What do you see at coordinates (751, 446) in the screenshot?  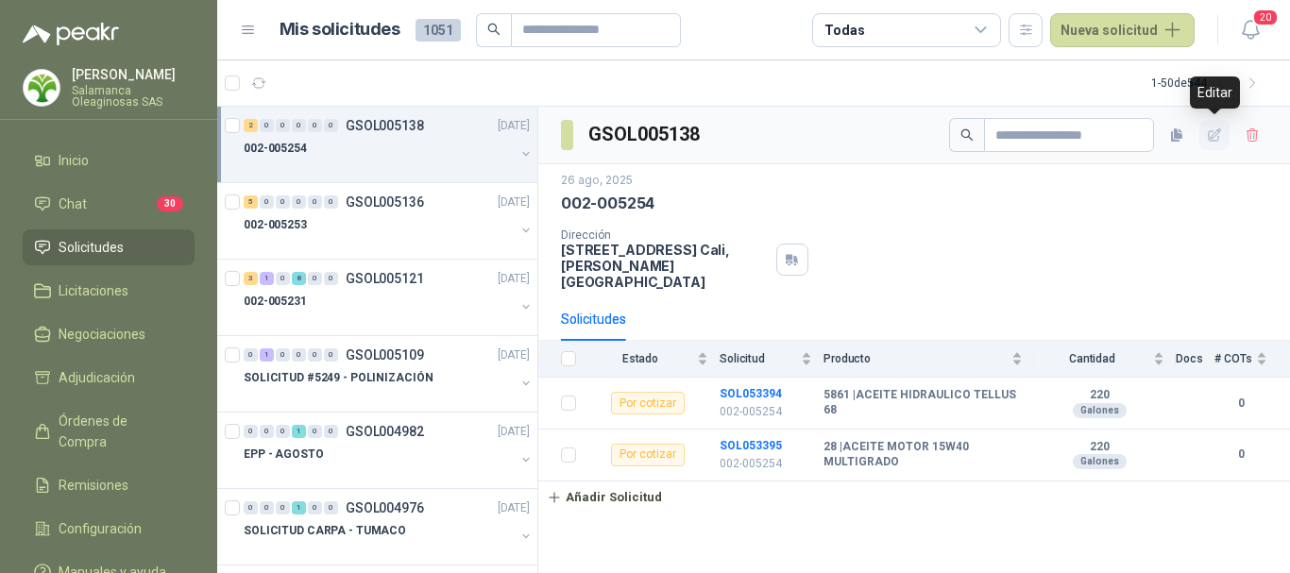 I see `b: SOL053395` at bounding box center [751, 446].